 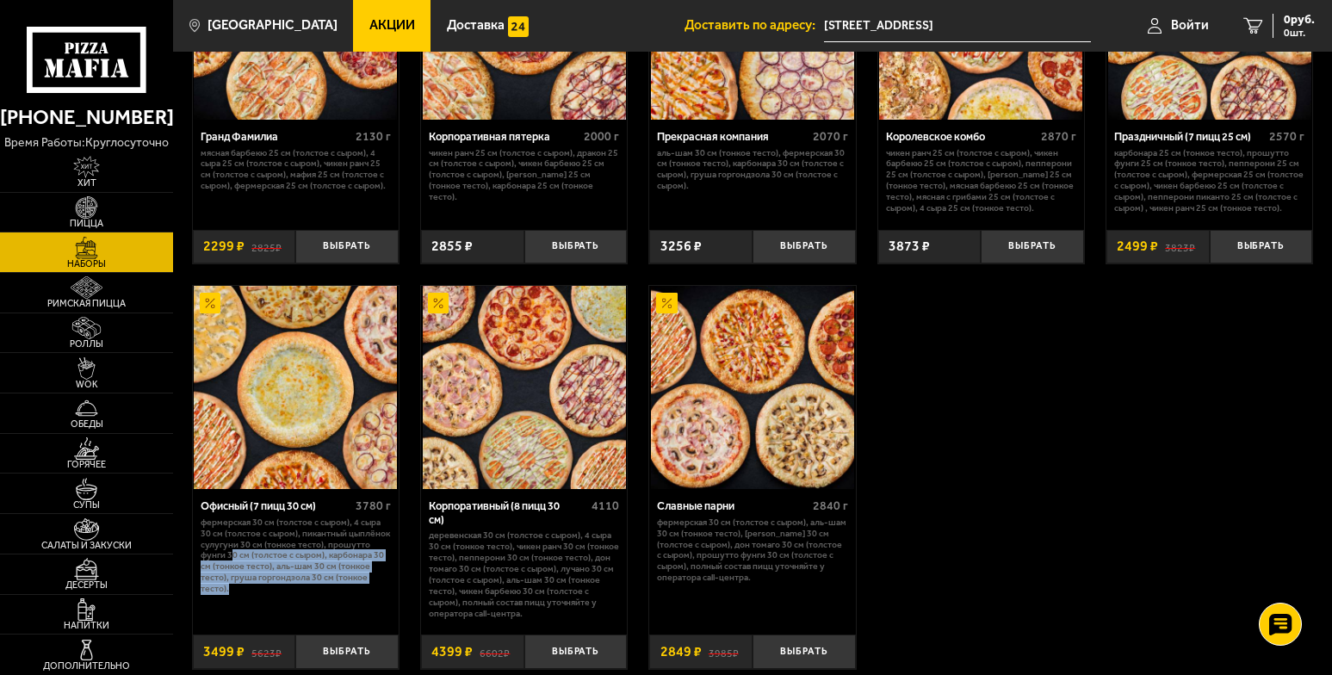 What do you see at coordinates (266, 246) in the screenshot?
I see `s: 2825 ₽` at bounding box center [266, 246].